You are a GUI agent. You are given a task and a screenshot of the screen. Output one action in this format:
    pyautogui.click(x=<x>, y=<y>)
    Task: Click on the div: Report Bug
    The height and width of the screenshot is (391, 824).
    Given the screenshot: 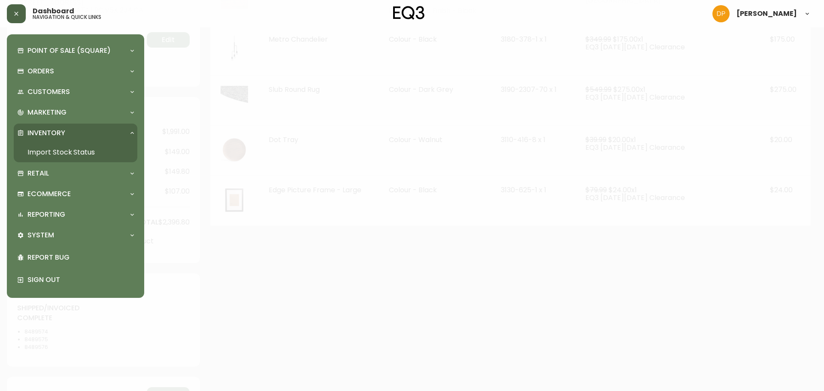 What is the action you would take?
    pyautogui.click(x=76, y=257)
    